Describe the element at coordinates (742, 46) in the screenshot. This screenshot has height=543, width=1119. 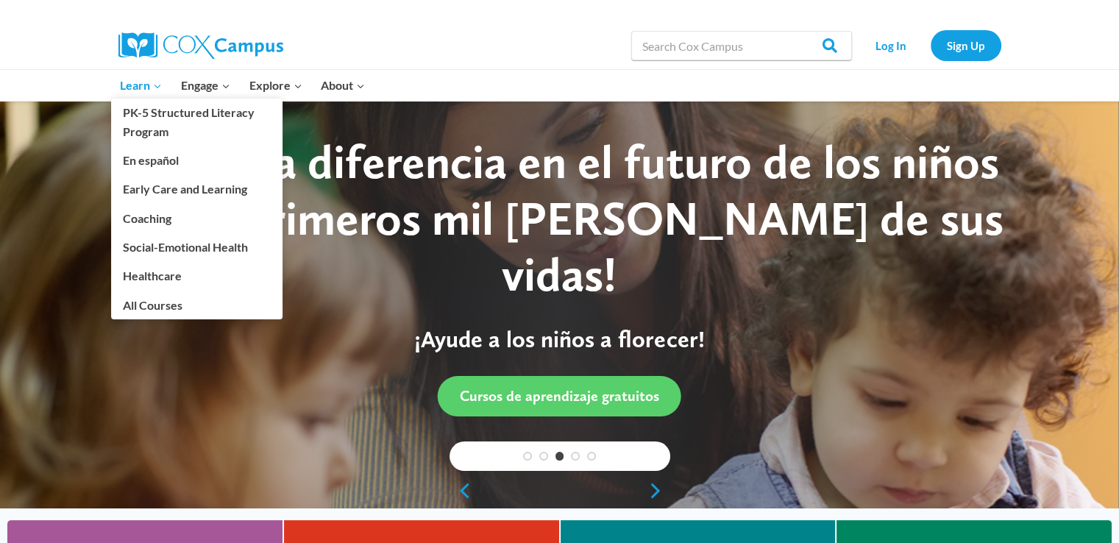
I see `input: Search Cox Campus` at that location.